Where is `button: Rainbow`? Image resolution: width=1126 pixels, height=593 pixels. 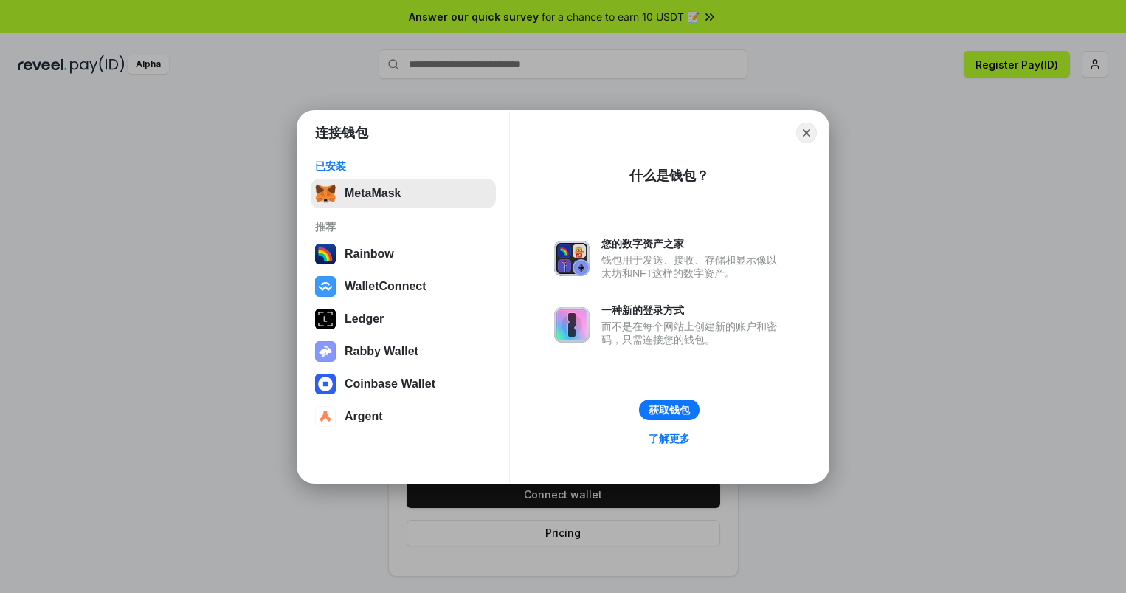 button: Rainbow is located at coordinates (403, 254).